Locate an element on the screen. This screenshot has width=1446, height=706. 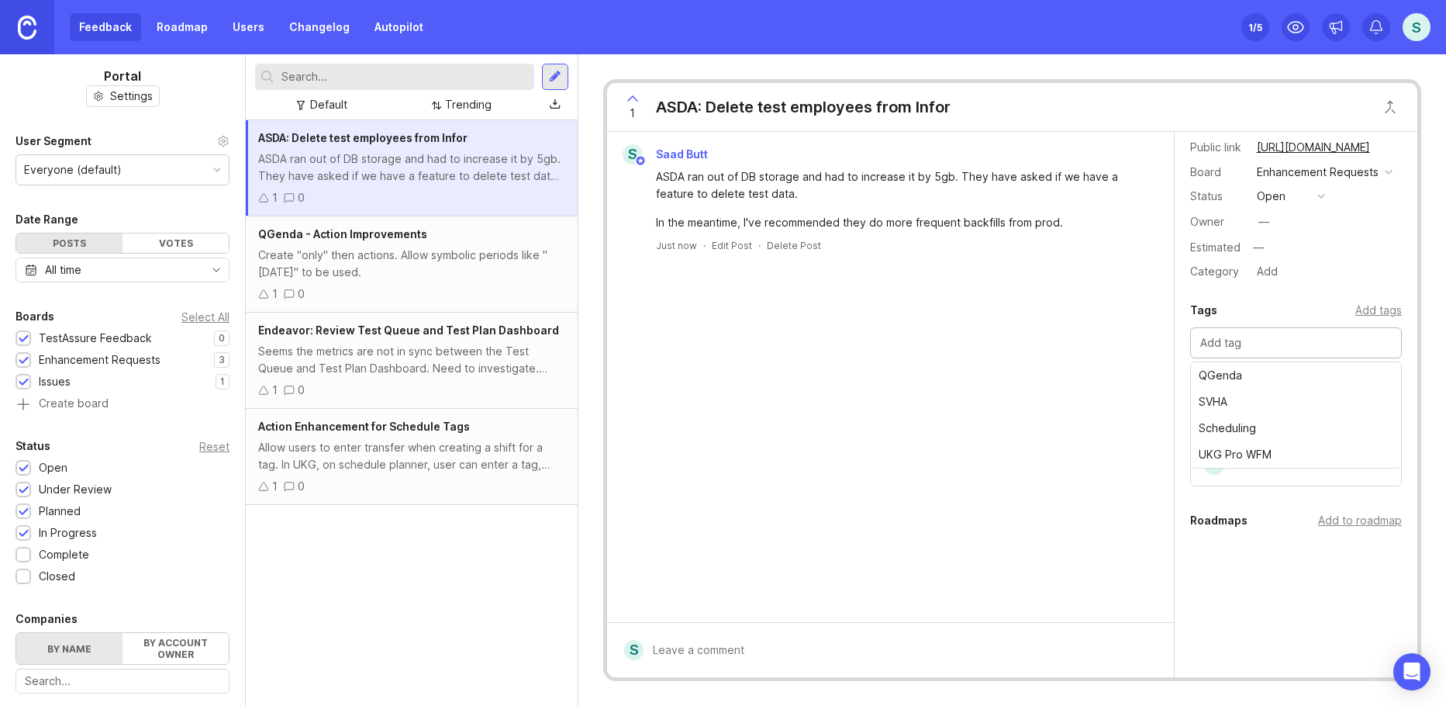
a: ASDA: Delete test employees from InforASDA ran out of DB storage and had to increase it by 5gb. T... is located at coordinates (412, 168).